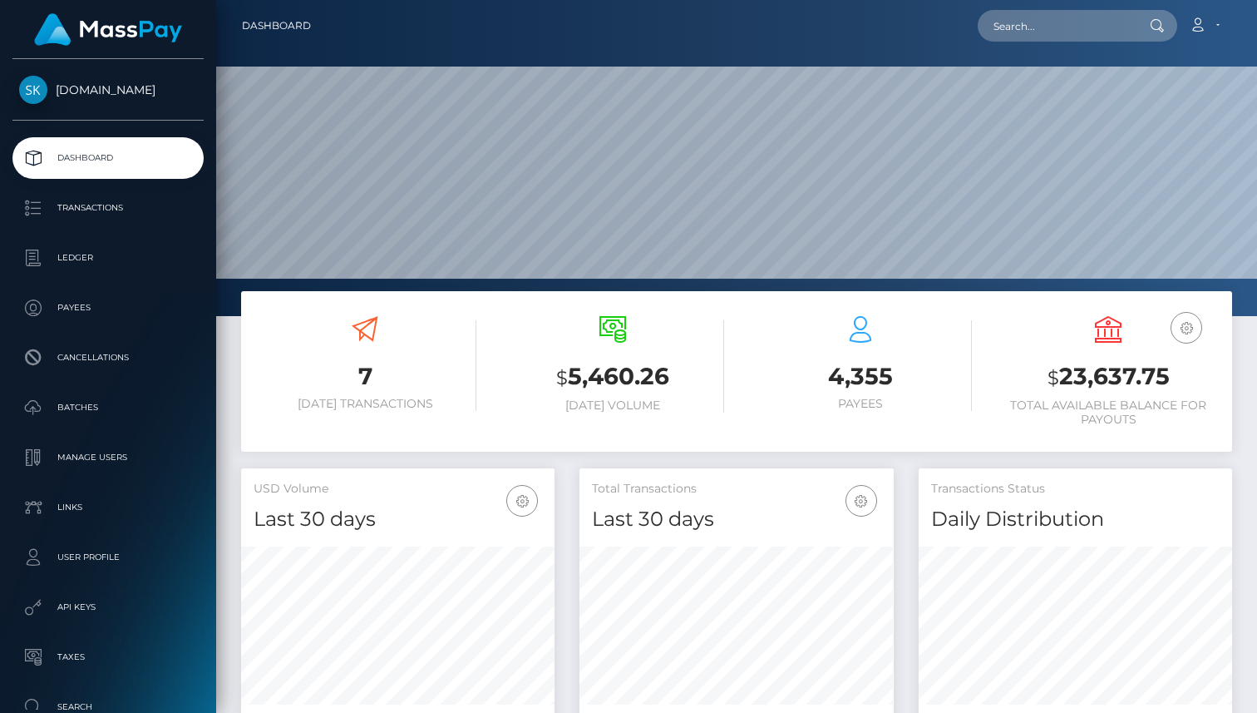  I want to click on h5: USD Volume, so click(397, 489).